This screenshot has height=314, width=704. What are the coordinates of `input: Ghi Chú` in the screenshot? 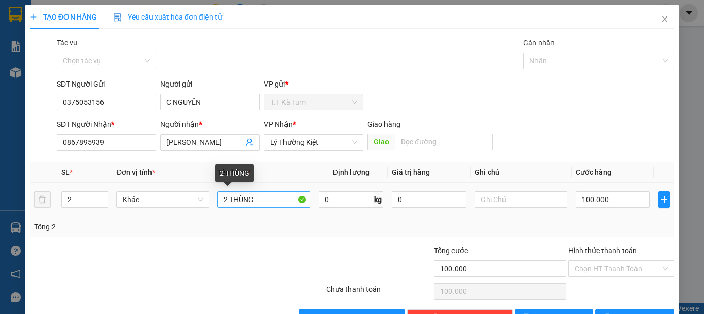 It's located at (521, 199).